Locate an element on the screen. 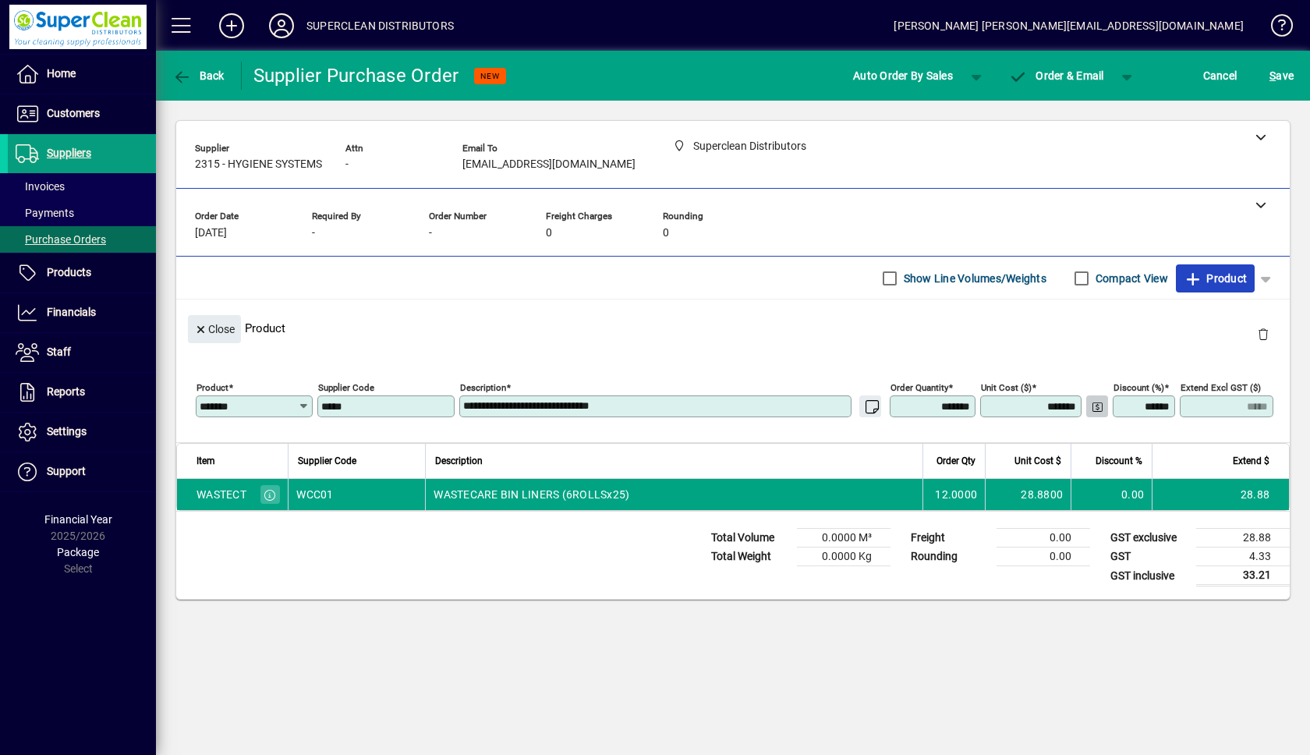  label: Compact View is located at coordinates (1130, 278).